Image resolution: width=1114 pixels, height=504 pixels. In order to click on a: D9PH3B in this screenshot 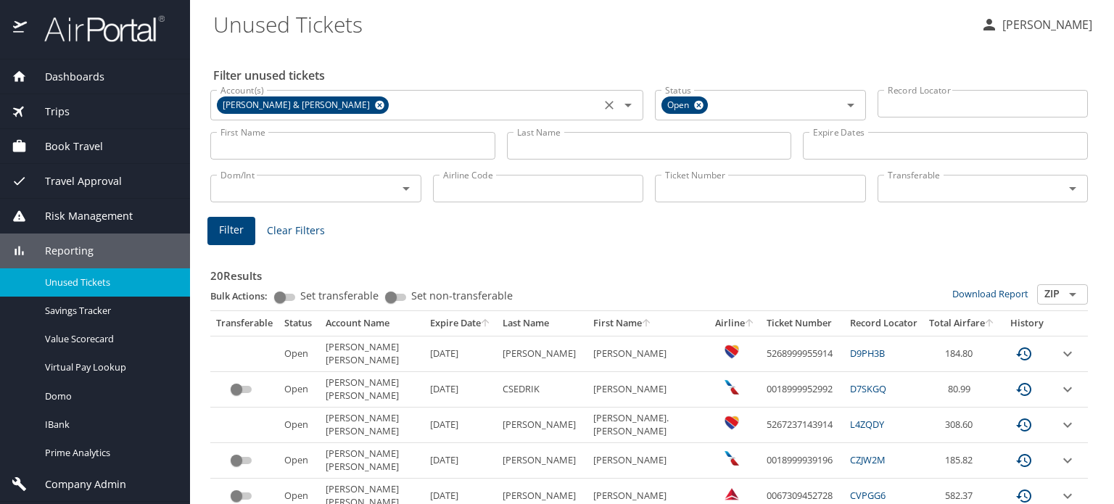, I will do `click(867, 353)`.